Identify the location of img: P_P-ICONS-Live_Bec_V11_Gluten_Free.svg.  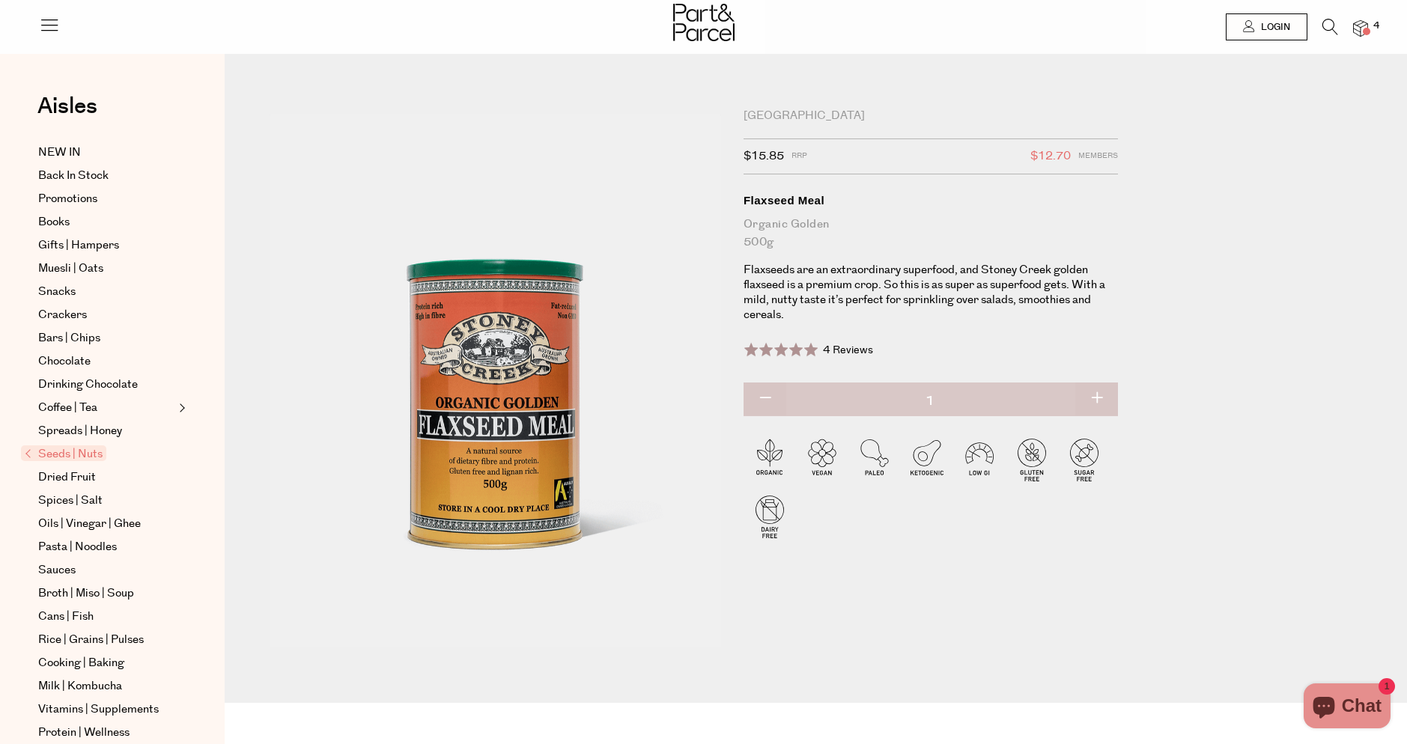
(1032, 460).